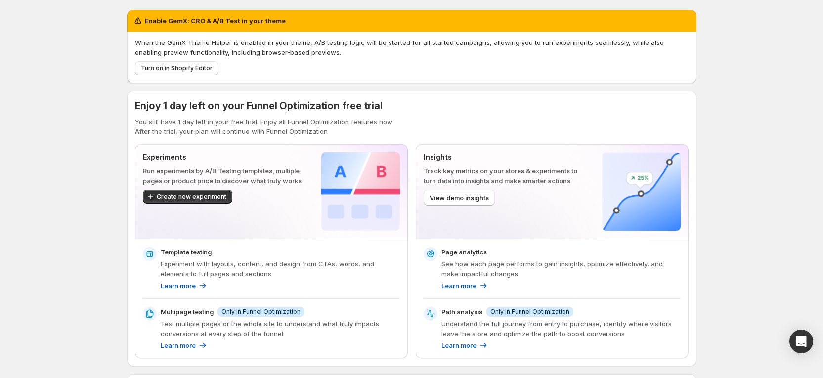 The width and height of the screenshot is (823, 378). I want to click on div: Open Intercom Messenger, so click(801, 341).